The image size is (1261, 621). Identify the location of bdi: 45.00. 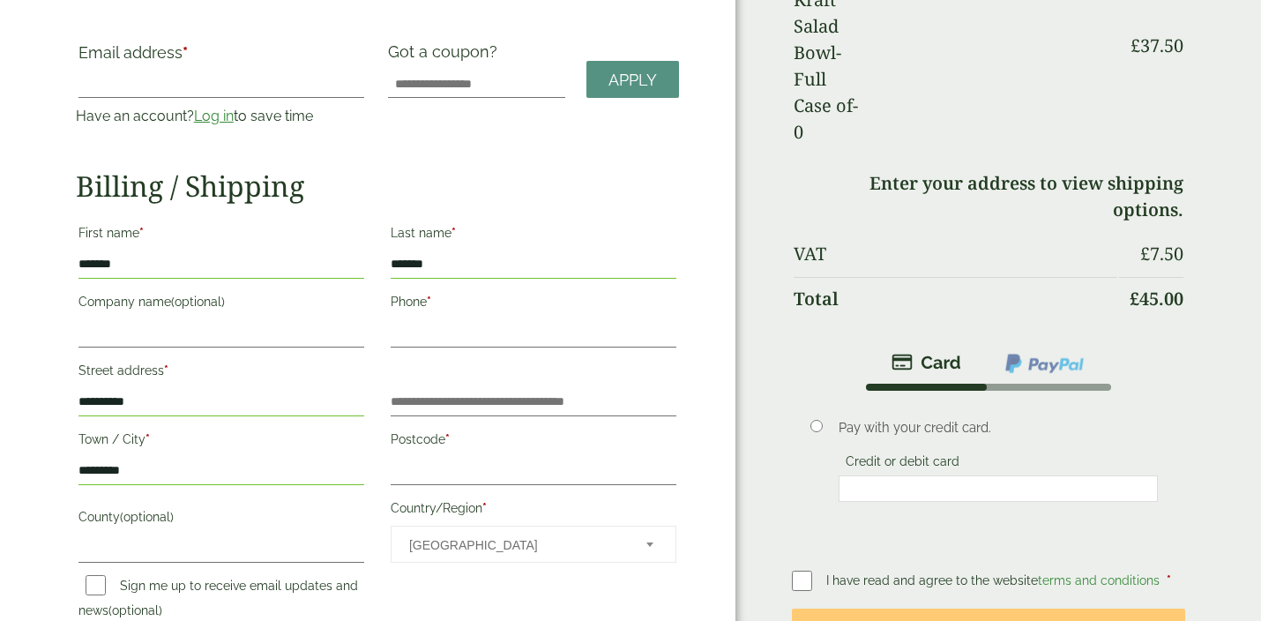
(1156, 298).